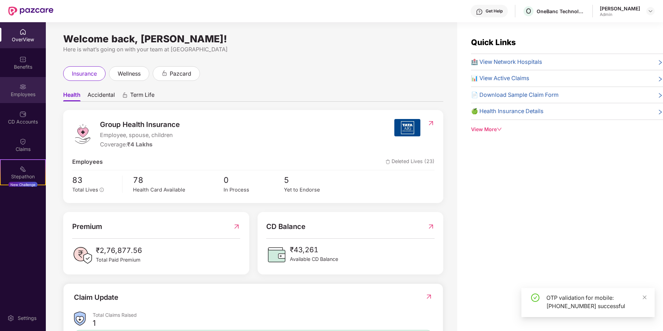 This screenshot has width=663, height=331. Describe the element at coordinates (85, 190) in the screenshot. I see `span: Total Lives` at that location.